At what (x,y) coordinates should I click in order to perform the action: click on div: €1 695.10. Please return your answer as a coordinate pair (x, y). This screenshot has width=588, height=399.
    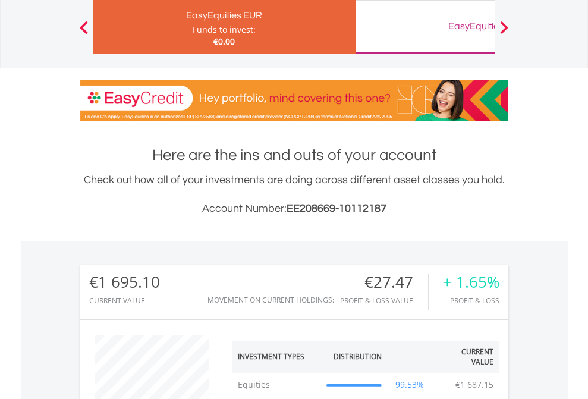
    Looking at the image, I should click on (124, 282).